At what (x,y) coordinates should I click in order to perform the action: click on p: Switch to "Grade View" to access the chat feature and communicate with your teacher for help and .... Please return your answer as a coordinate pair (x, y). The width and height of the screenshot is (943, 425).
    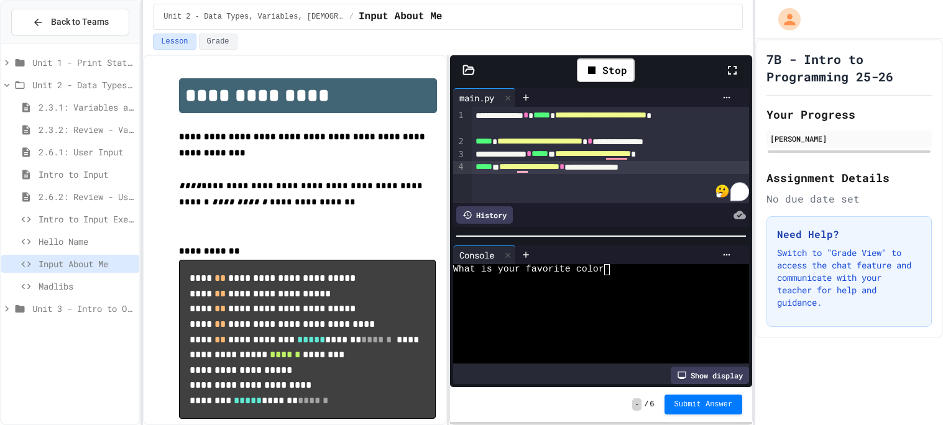
    Looking at the image, I should click on (849, 278).